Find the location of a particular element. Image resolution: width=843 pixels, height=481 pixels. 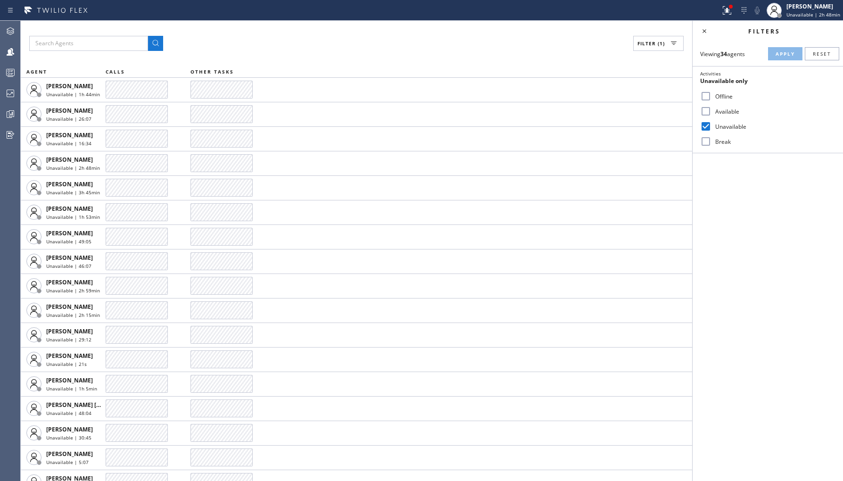

span: Unavailable | 16:34 is located at coordinates (69, 143).